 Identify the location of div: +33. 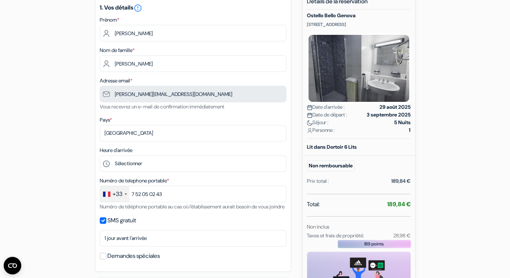
(117, 194).